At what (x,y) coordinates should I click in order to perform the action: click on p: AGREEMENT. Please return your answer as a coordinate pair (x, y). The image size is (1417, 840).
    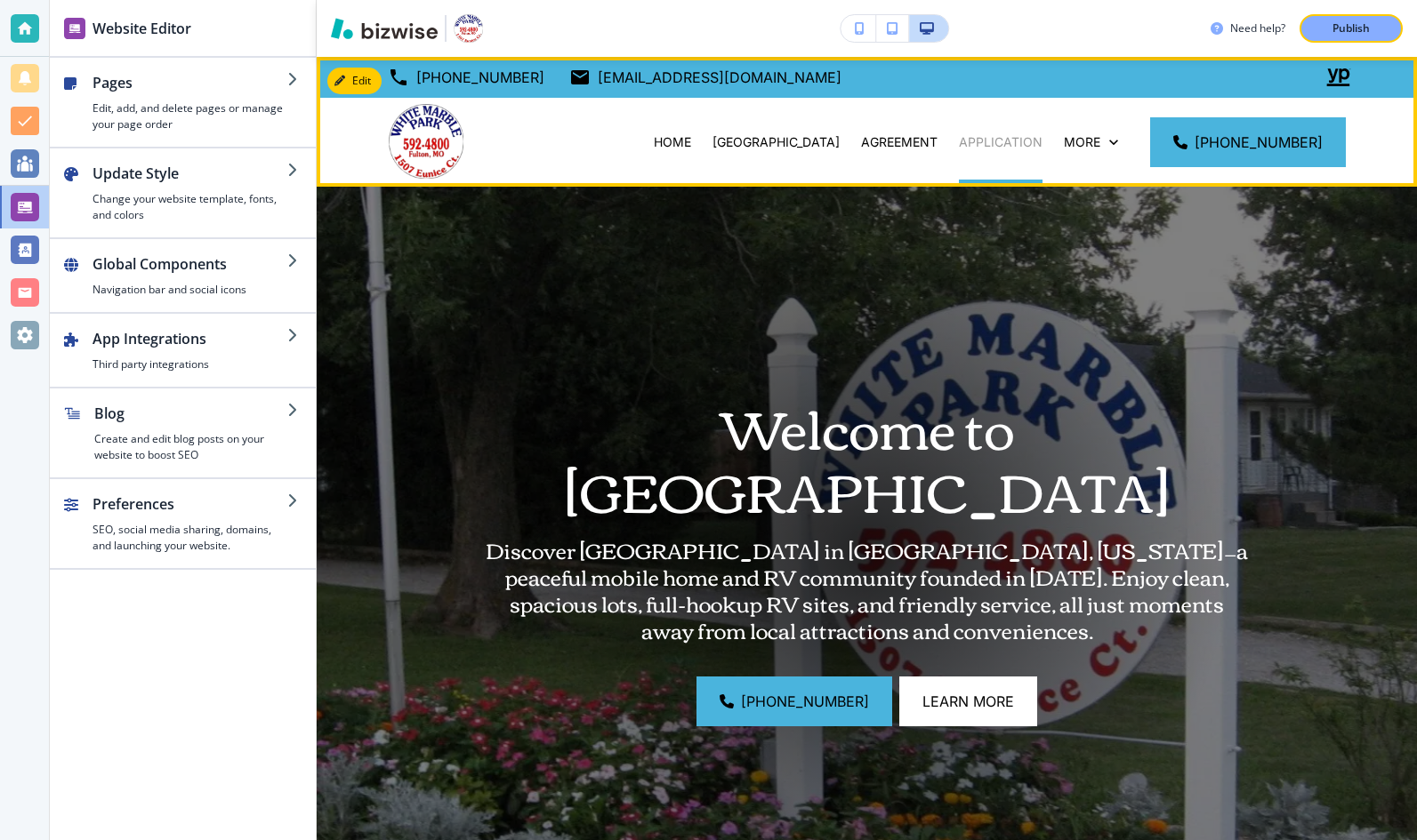
    Looking at the image, I should click on (899, 142).